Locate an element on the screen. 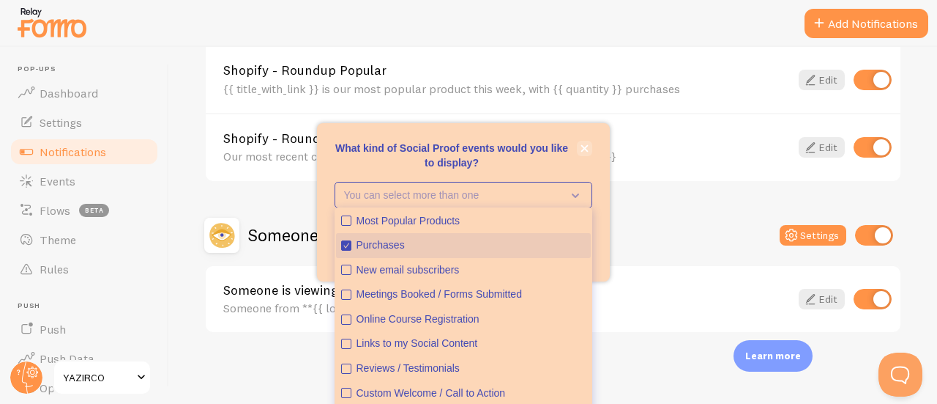 The image size is (937, 404). span: Rules is located at coordinates (54, 269).